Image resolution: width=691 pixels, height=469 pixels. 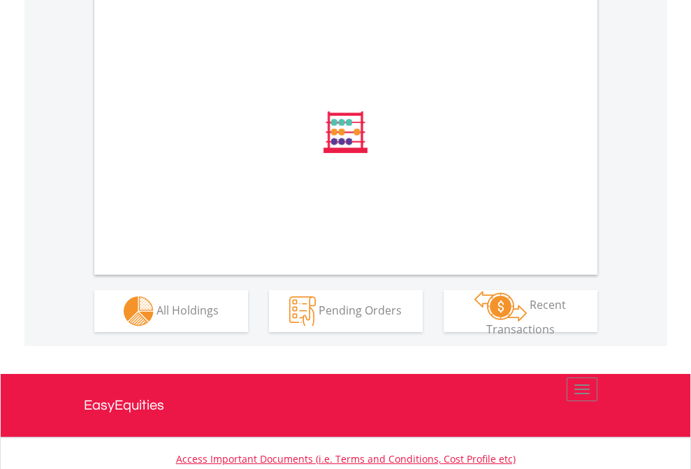 I want to click on button: All Holdings, so click(x=171, y=311).